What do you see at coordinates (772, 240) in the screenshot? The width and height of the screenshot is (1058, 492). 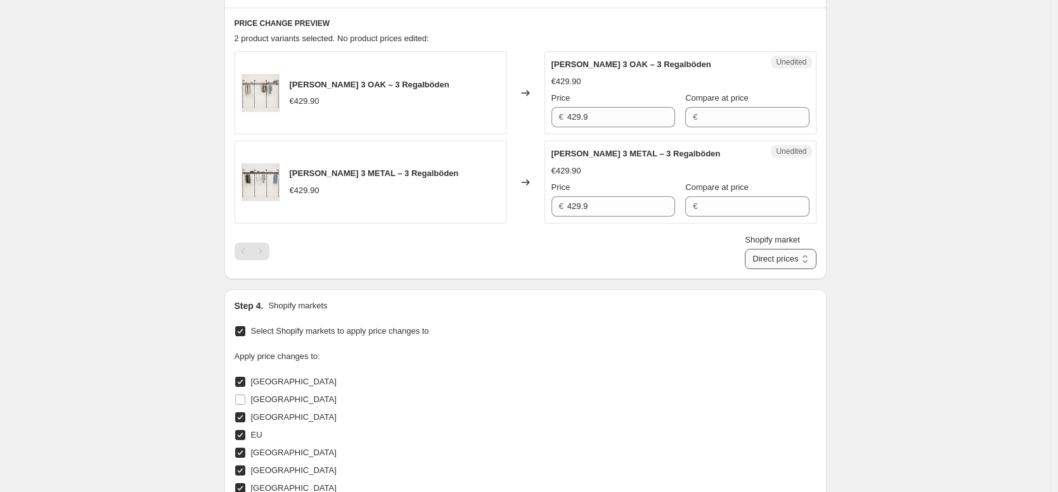 I see `span: Shopify market` at bounding box center [772, 240].